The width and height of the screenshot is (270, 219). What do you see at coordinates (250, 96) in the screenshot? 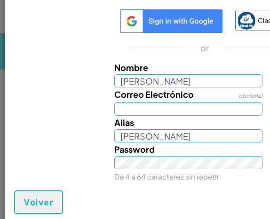
I see `span: opcional` at bounding box center [250, 96].